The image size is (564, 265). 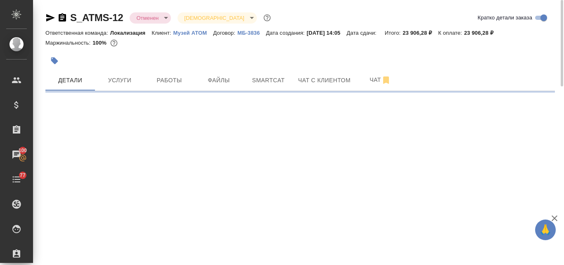 What do you see at coordinates (225, 33) in the screenshot?
I see `p: Договор:` at bounding box center [225, 33].